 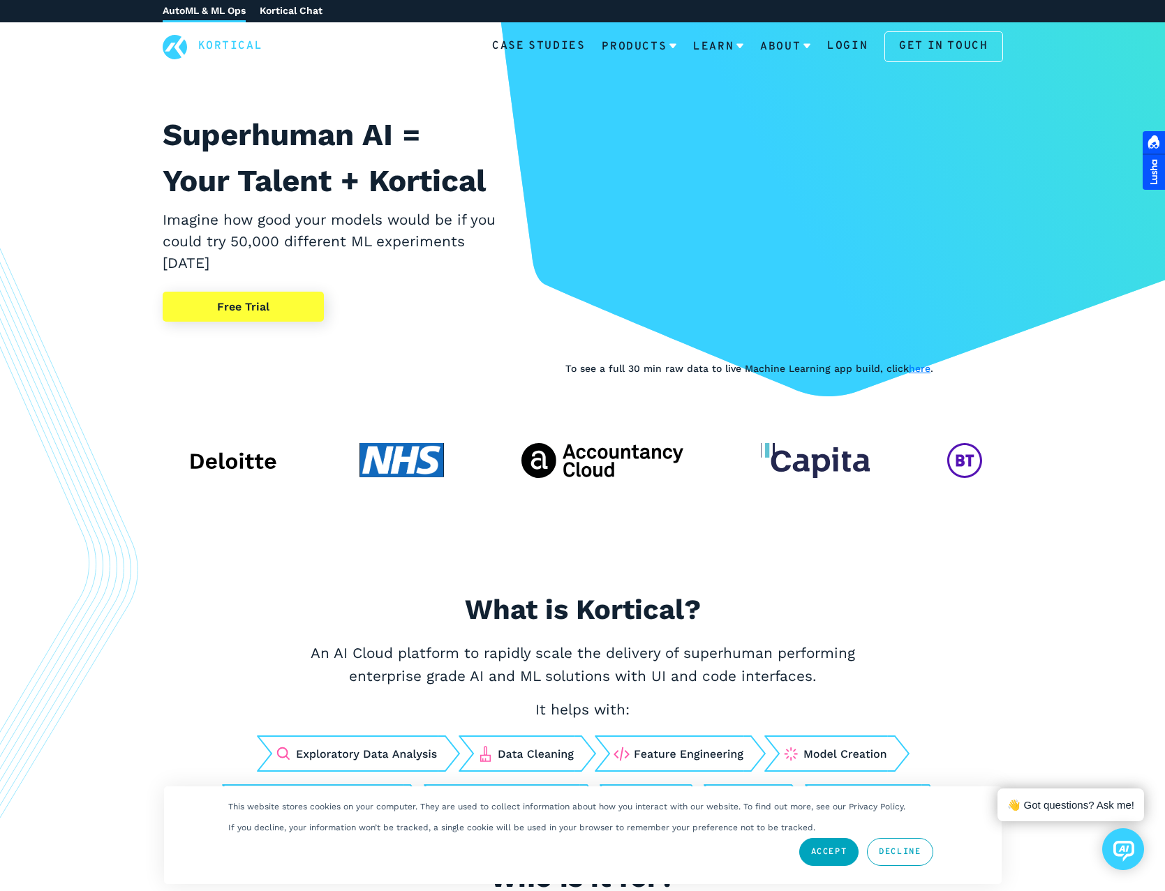 What do you see at coordinates (331, 158) in the screenshot?
I see `h1: Superhuman AI = Your Talent + Kortical` at bounding box center [331, 158].